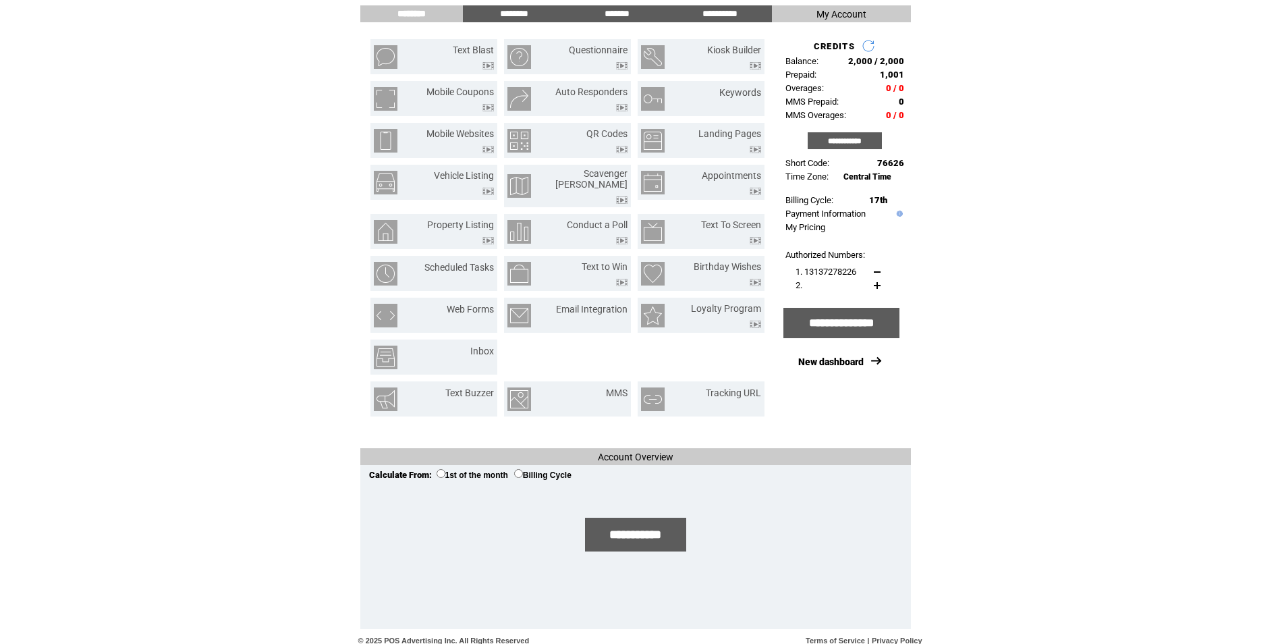  I want to click on a: Email Integration, so click(592, 309).